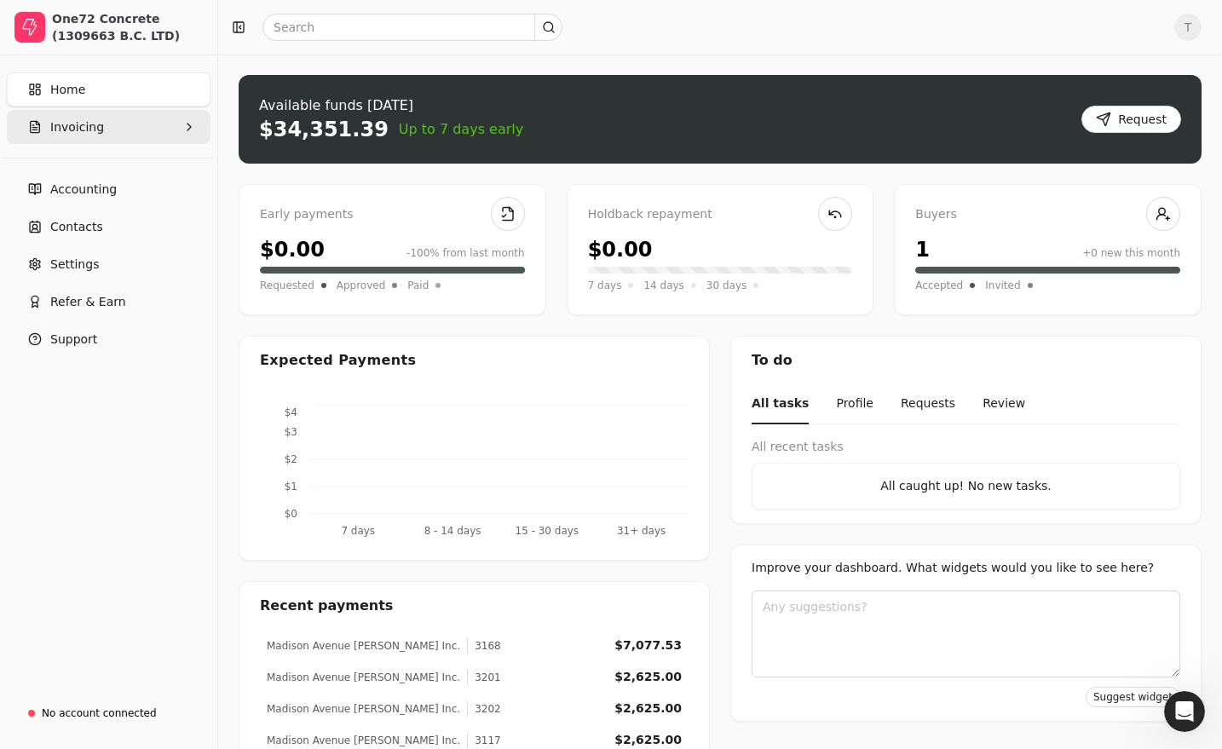  Describe the element at coordinates (453, 531) in the screenshot. I see `tspan: 8 - 14 days` at that location.